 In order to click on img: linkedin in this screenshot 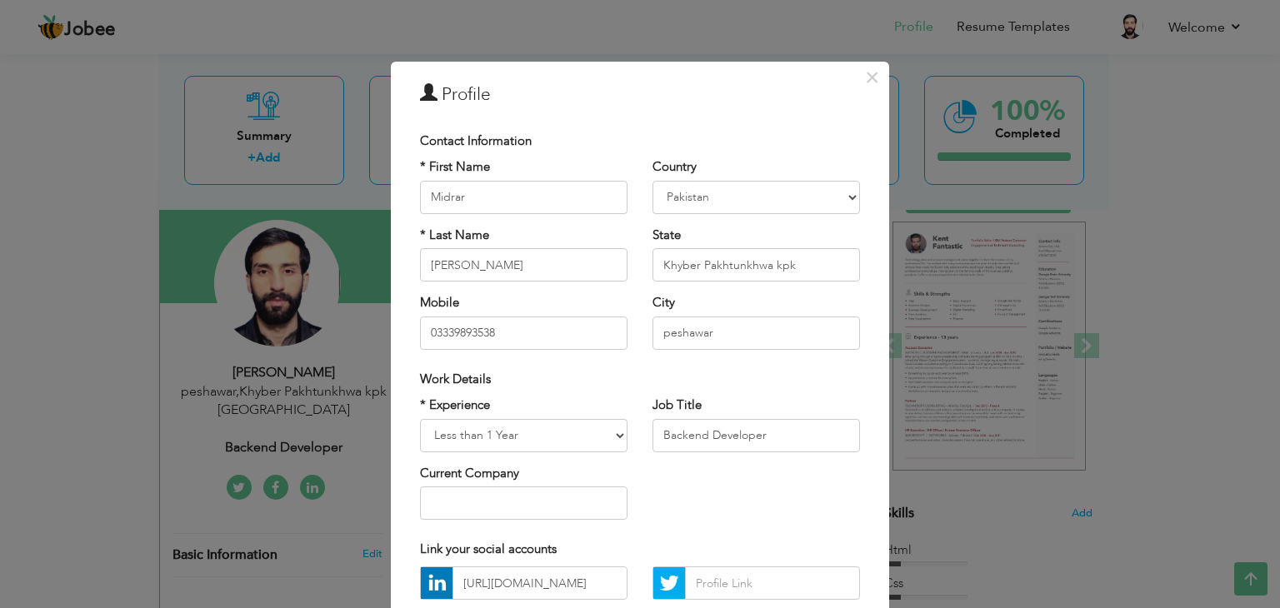, I will do `click(437, 583)`.